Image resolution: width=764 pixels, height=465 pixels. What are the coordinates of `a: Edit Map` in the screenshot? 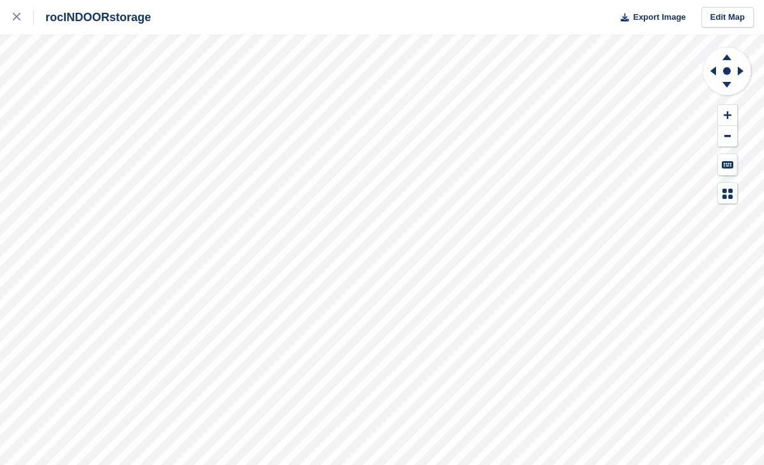 It's located at (728, 17).